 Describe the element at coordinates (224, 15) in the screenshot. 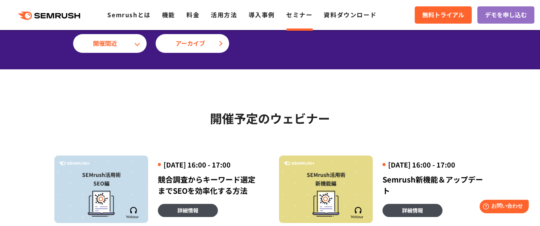

I see `a: 活用方法` at that location.